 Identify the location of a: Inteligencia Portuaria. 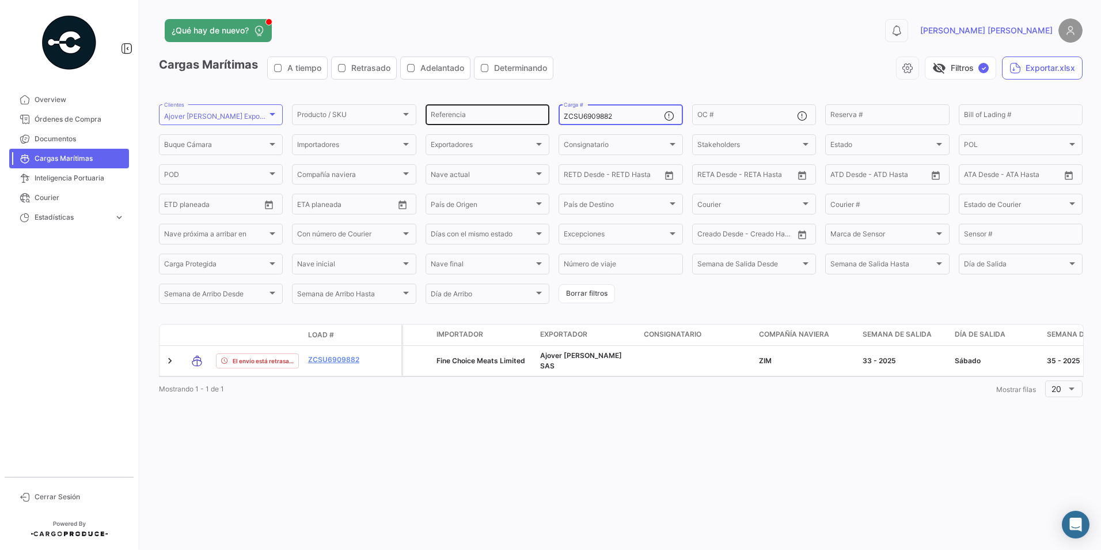
(69, 178).